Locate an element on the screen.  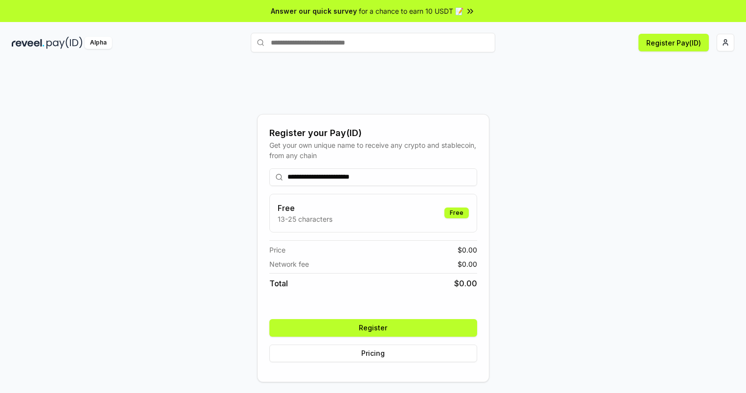
button: Register Pay(ID) is located at coordinates (674, 43).